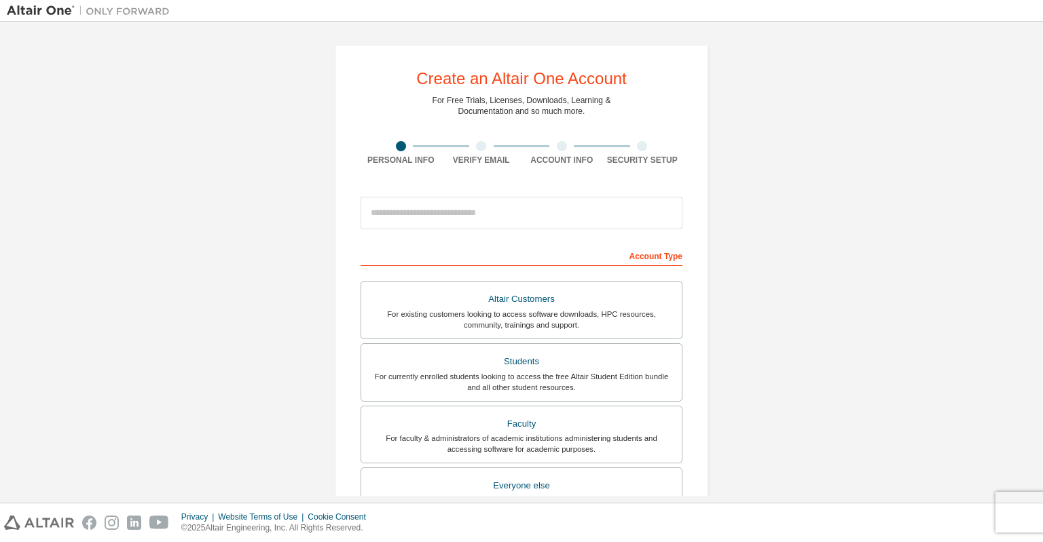  I want to click on div: Create an Altair One Account, so click(521, 79).